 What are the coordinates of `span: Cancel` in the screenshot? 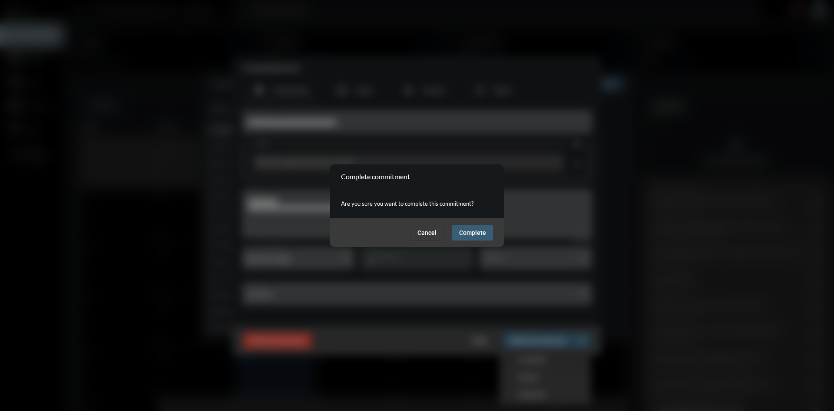 It's located at (427, 233).